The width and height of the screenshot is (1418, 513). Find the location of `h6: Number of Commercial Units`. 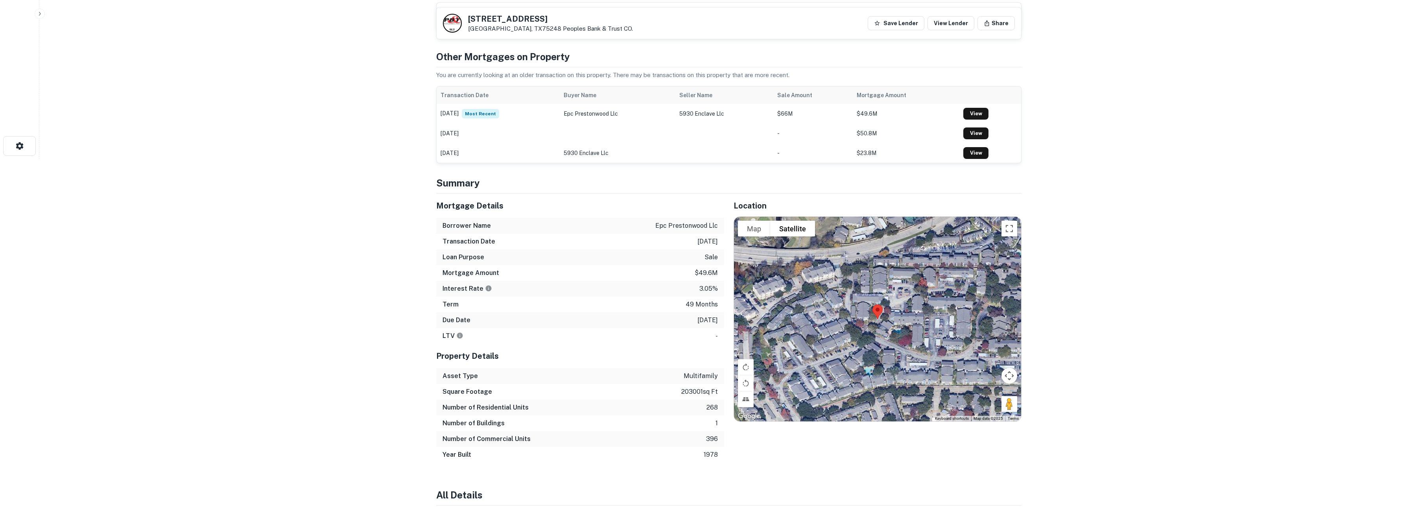

h6: Number of Commercial Units is located at coordinates (487, 439).